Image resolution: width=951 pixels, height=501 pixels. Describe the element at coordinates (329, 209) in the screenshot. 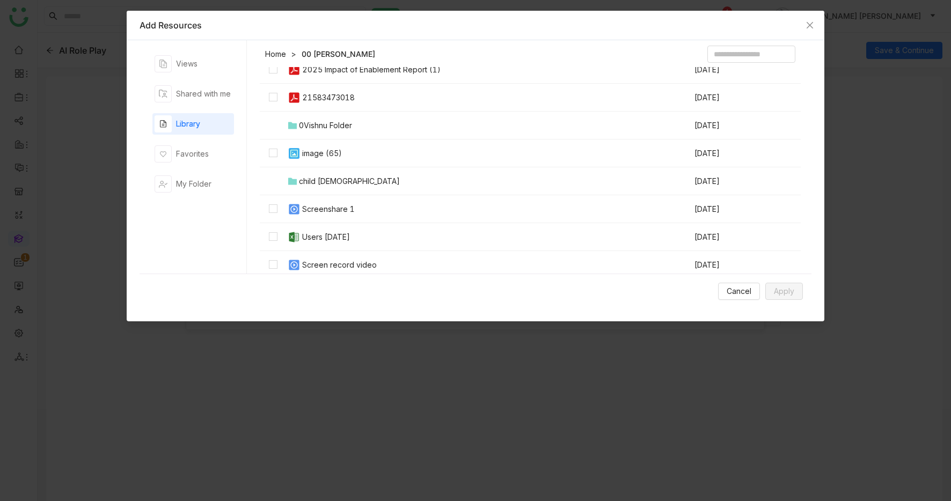

I see `div: Screenshare 1` at that location.